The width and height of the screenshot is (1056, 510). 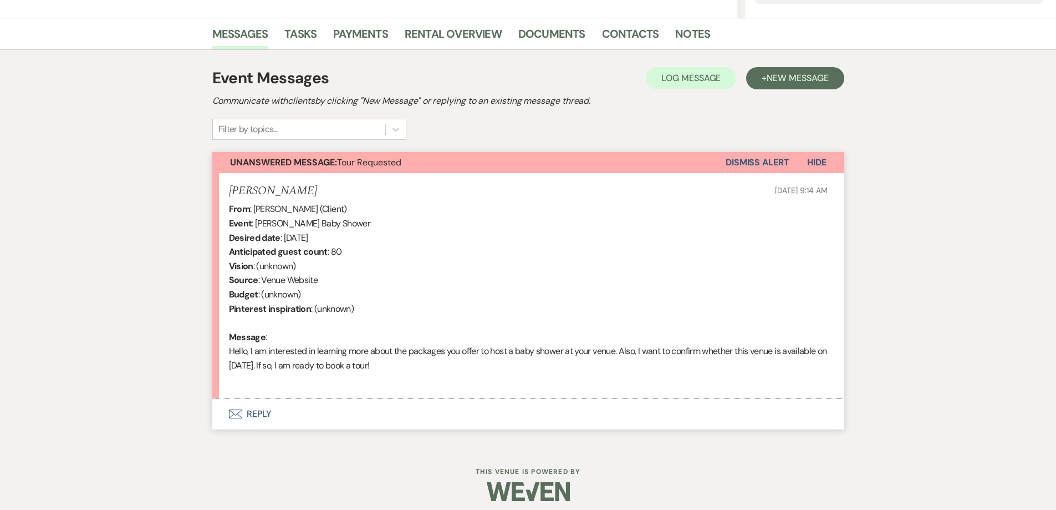 What do you see at coordinates (529, 101) in the screenshot?
I see `h2: Communicate with clients by clicking "New Message" or replying to an existing message thread.` at bounding box center [529, 101].